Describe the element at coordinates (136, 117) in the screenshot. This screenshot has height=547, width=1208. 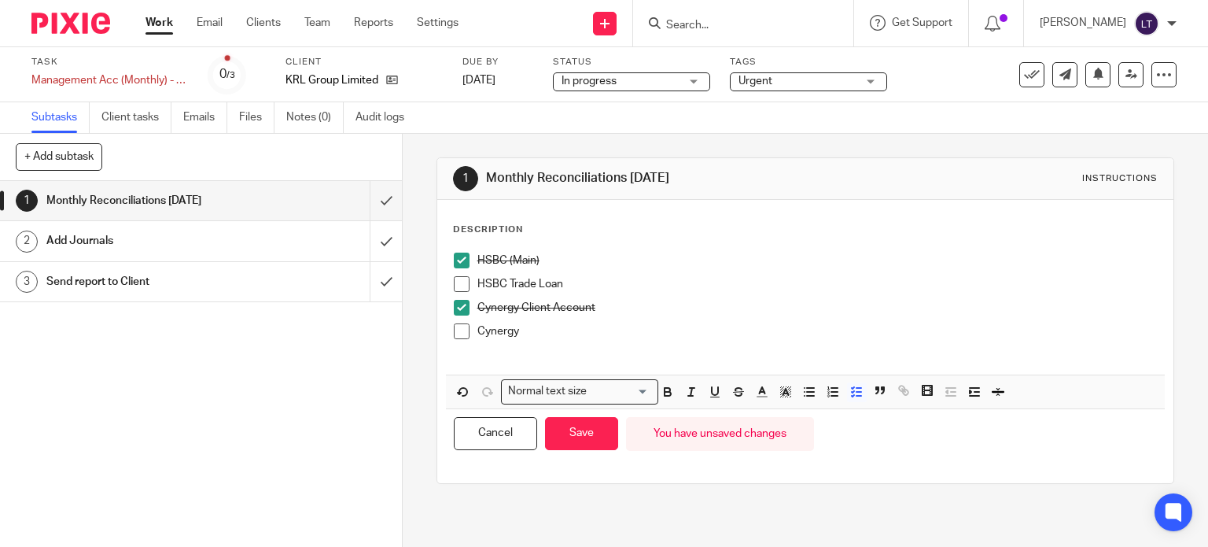
I see `a: Client tasks` at that location.